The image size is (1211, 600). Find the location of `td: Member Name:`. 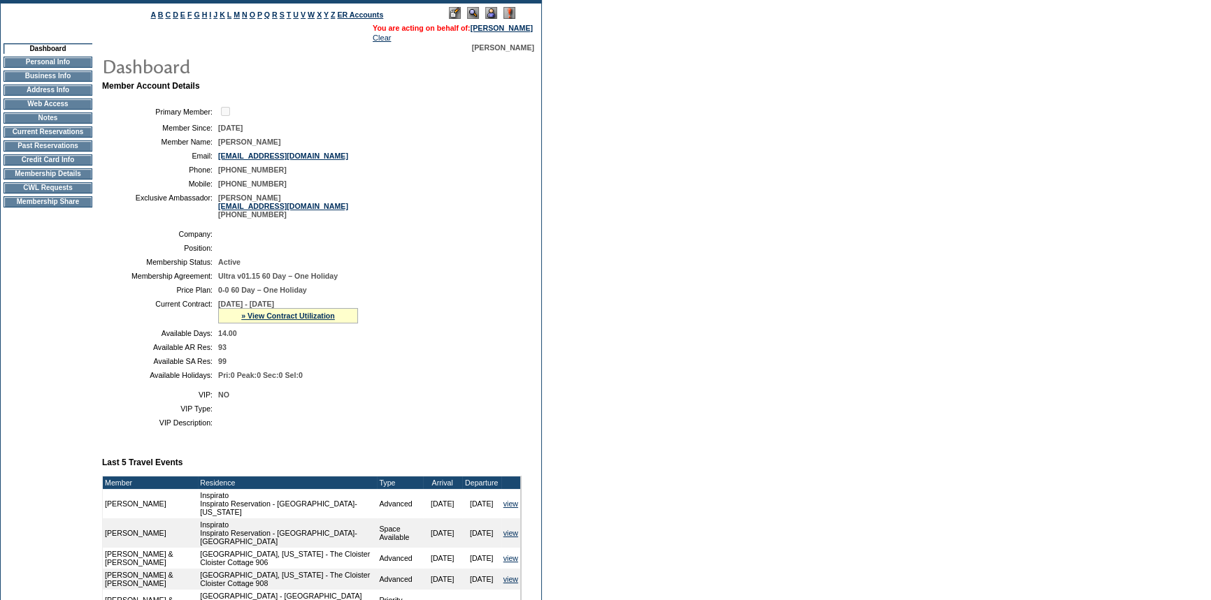

td: Member Name: is located at coordinates (160, 142).